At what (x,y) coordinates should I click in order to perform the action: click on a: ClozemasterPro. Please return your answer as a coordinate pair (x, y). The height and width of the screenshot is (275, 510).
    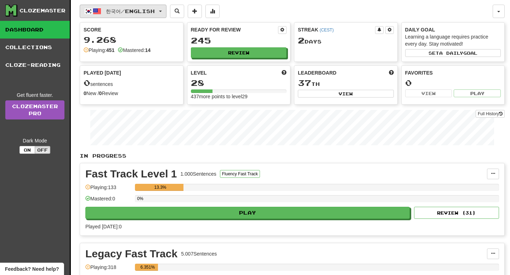
    Looking at the image, I should click on (35, 110).